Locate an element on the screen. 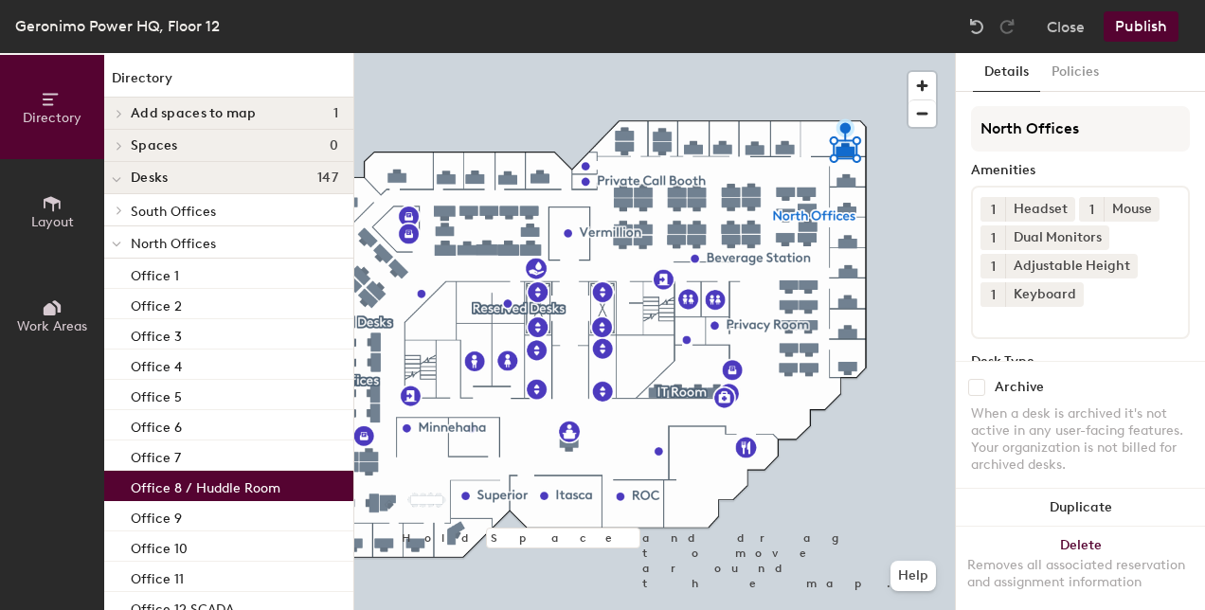  p: Office 10 is located at coordinates (159, 546).